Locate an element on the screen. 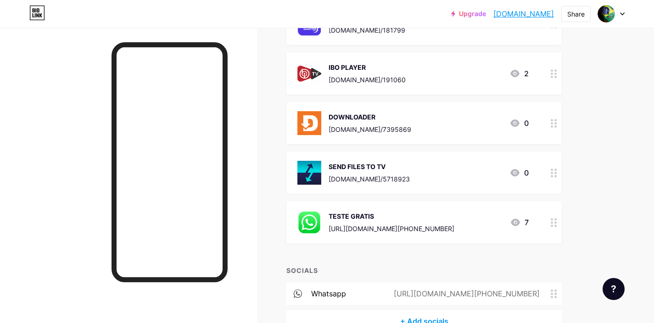 The width and height of the screenshot is (654, 323). div: Share is located at coordinates (576, 14).